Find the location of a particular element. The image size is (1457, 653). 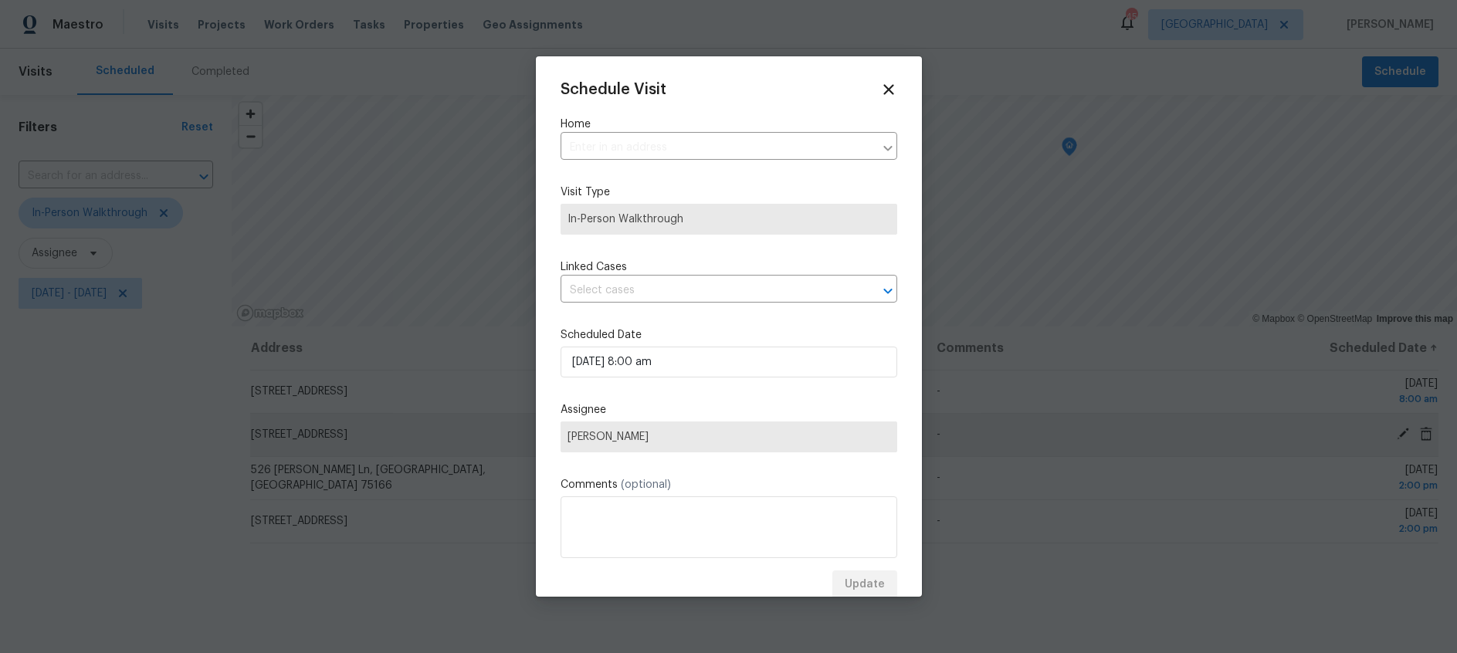

label: Scheduled Date is located at coordinates (729, 335).